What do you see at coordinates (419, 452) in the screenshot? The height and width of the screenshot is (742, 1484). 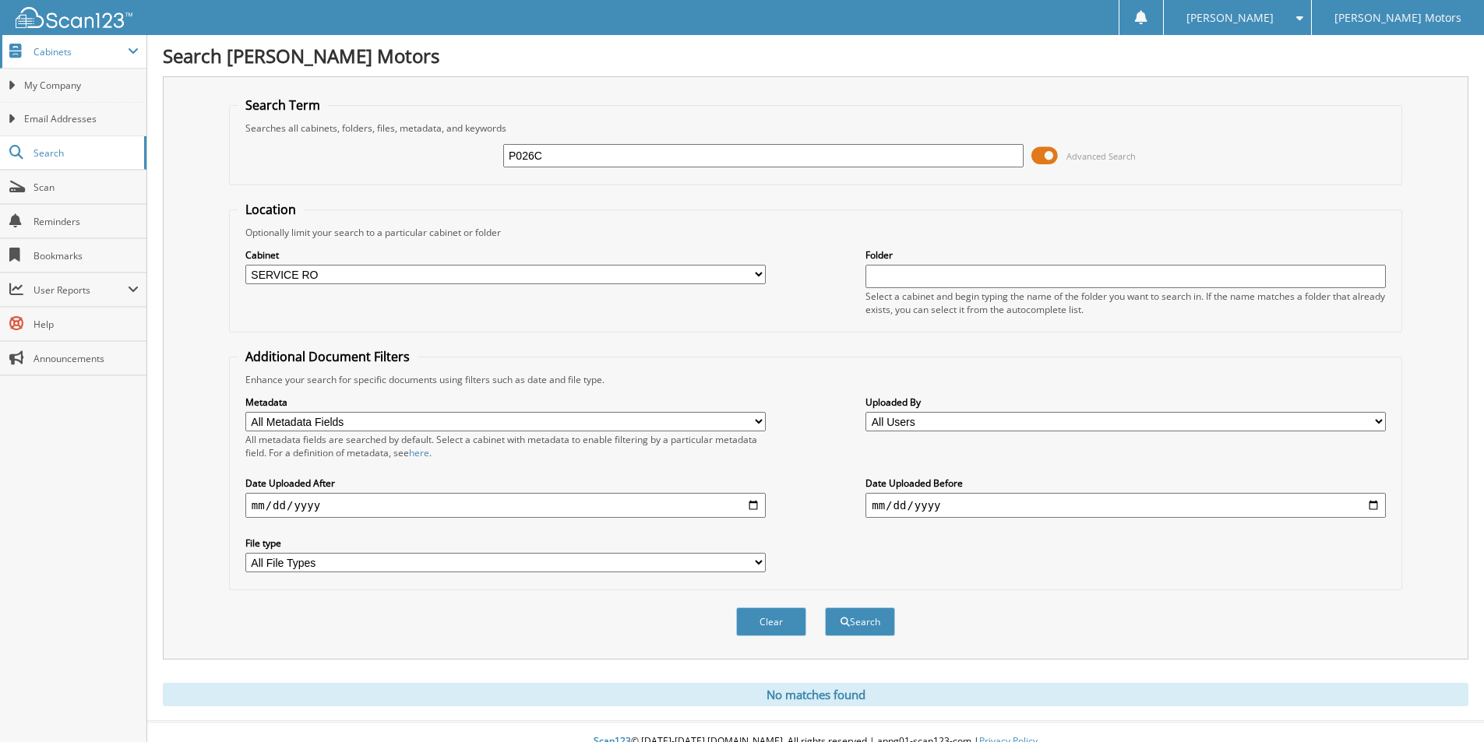 I see `a: here` at bounding box center [419, 452].